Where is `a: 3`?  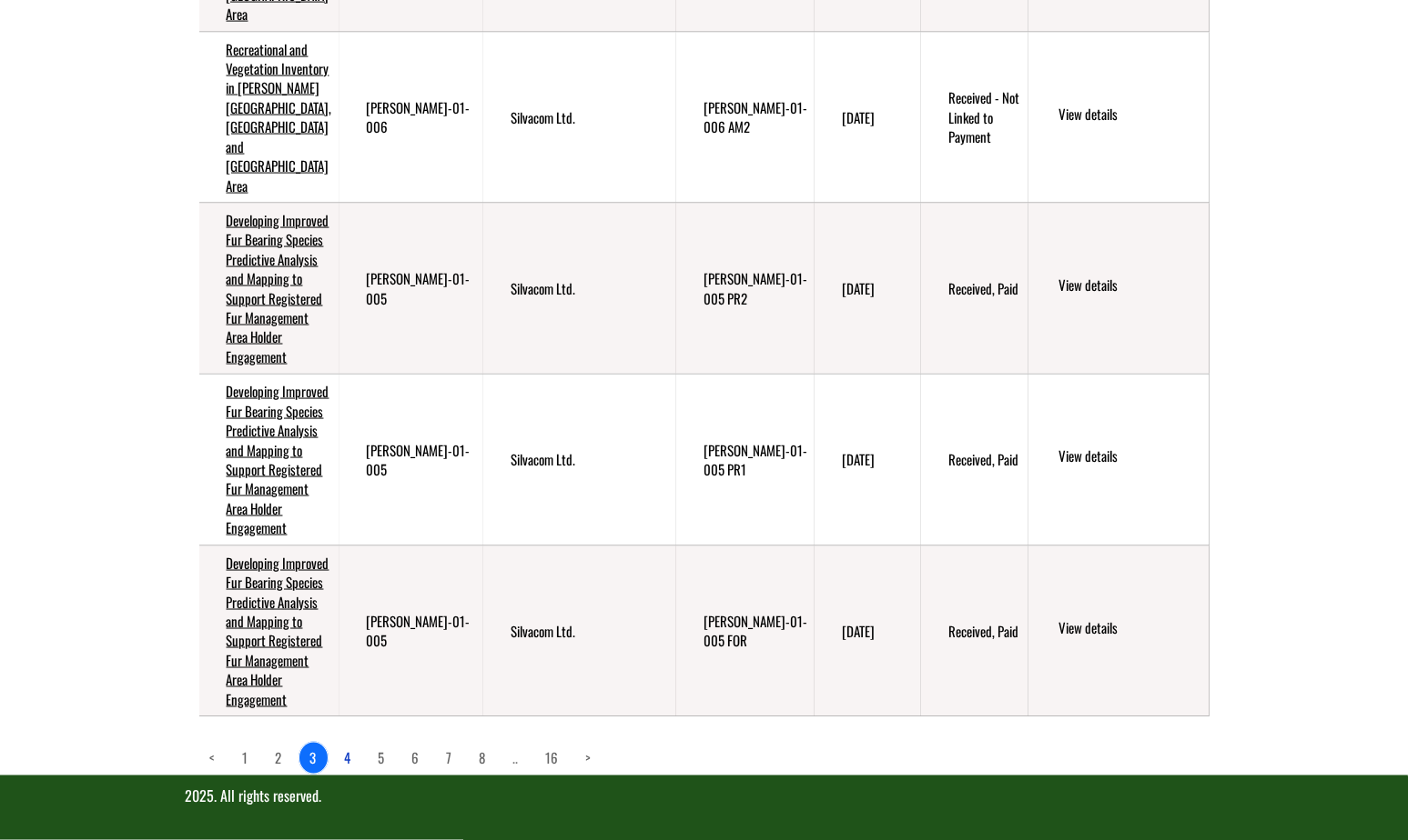 a: 3 is located at coordinates (313, 759).